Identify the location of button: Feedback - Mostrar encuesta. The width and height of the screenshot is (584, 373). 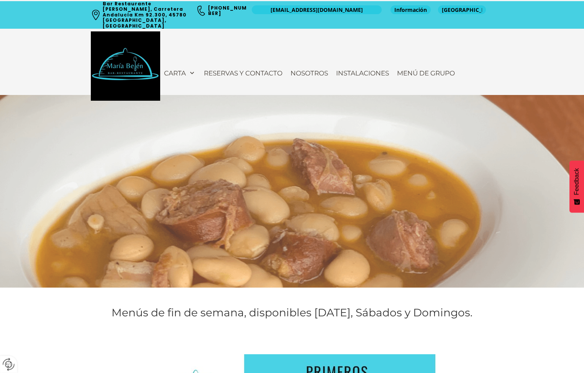
(577, 187).